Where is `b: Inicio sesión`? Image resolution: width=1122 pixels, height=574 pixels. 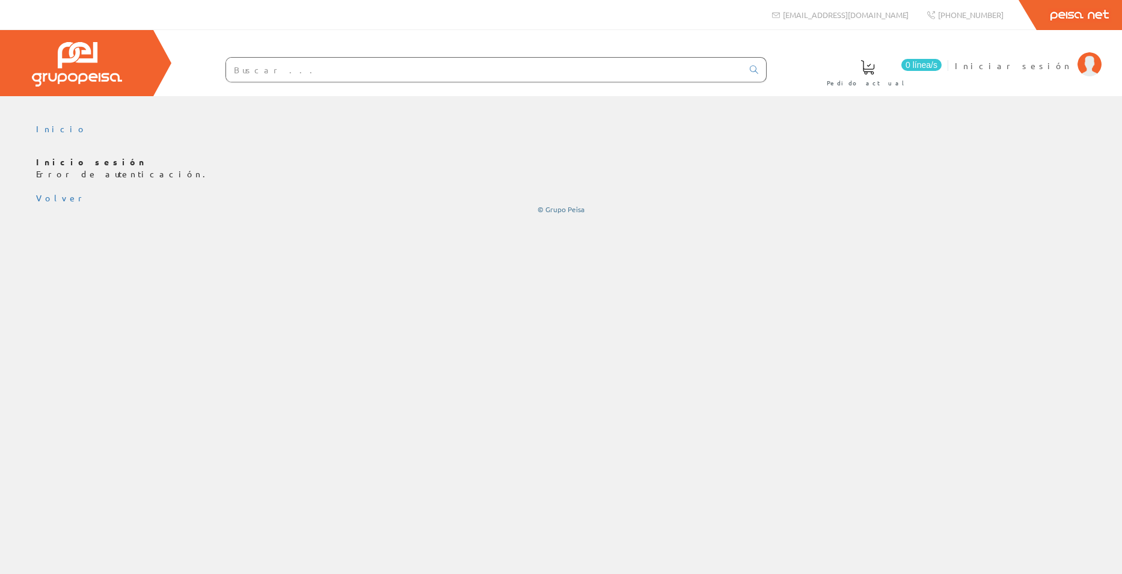
b: Inicio sesión is located at coordinates (91, 162).